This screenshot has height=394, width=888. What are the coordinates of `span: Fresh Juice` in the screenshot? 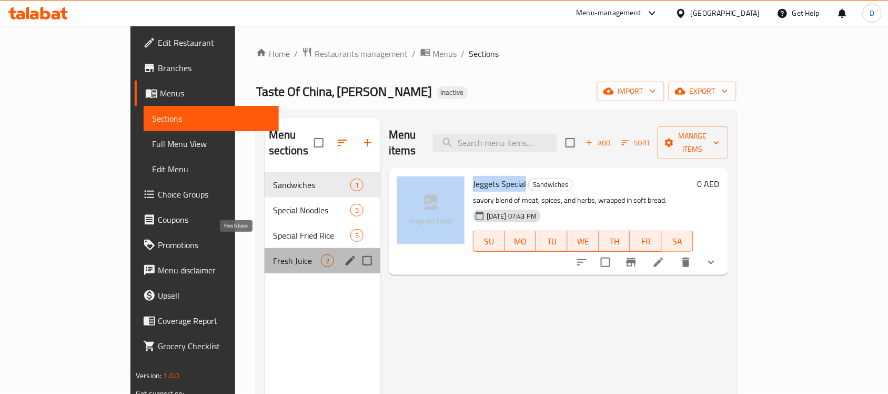 It's located at (297, 261).